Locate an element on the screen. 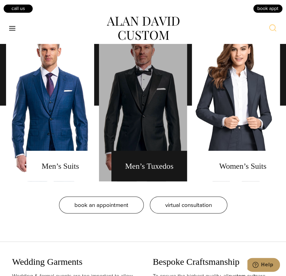 The image size is (286, 276). button: View Search Form is located at coordinates (272, 28).